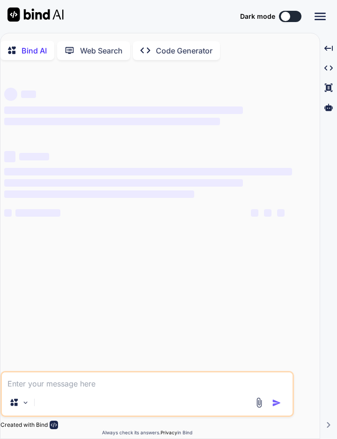 The width and height of the screenshot is (337, 439). Describe the element at coordinates (24, 425) in the screenshot. I see `p: Created with Bind` at that location.